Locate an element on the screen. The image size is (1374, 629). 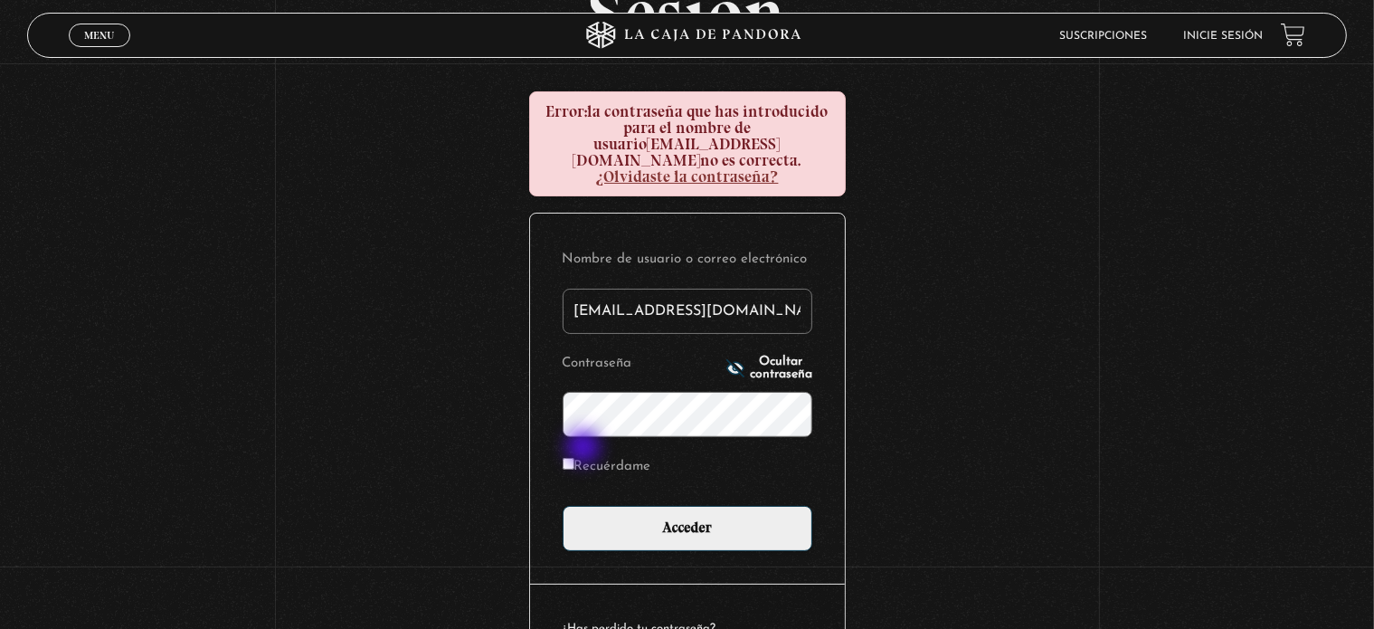
input: Recuérdame is located at coordinates (568, 463).